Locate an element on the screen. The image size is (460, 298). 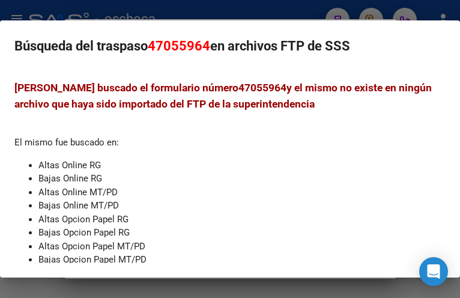
li: Bajas Opcion Papel RG is located at coordinates (242, 232).